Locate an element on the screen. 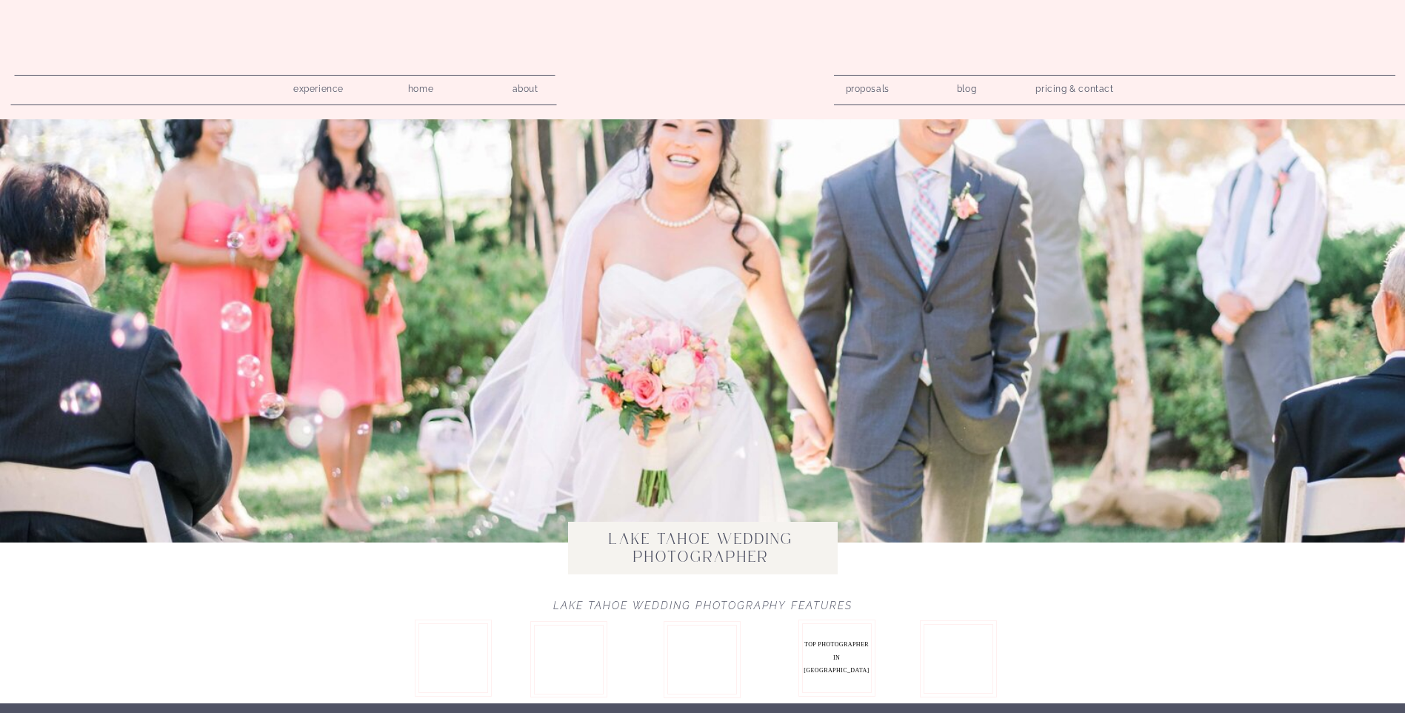 Image resolution: width=1405 pixels, height=713 pixels. nav: pricing & contact is located at coordinates (1075, 90).